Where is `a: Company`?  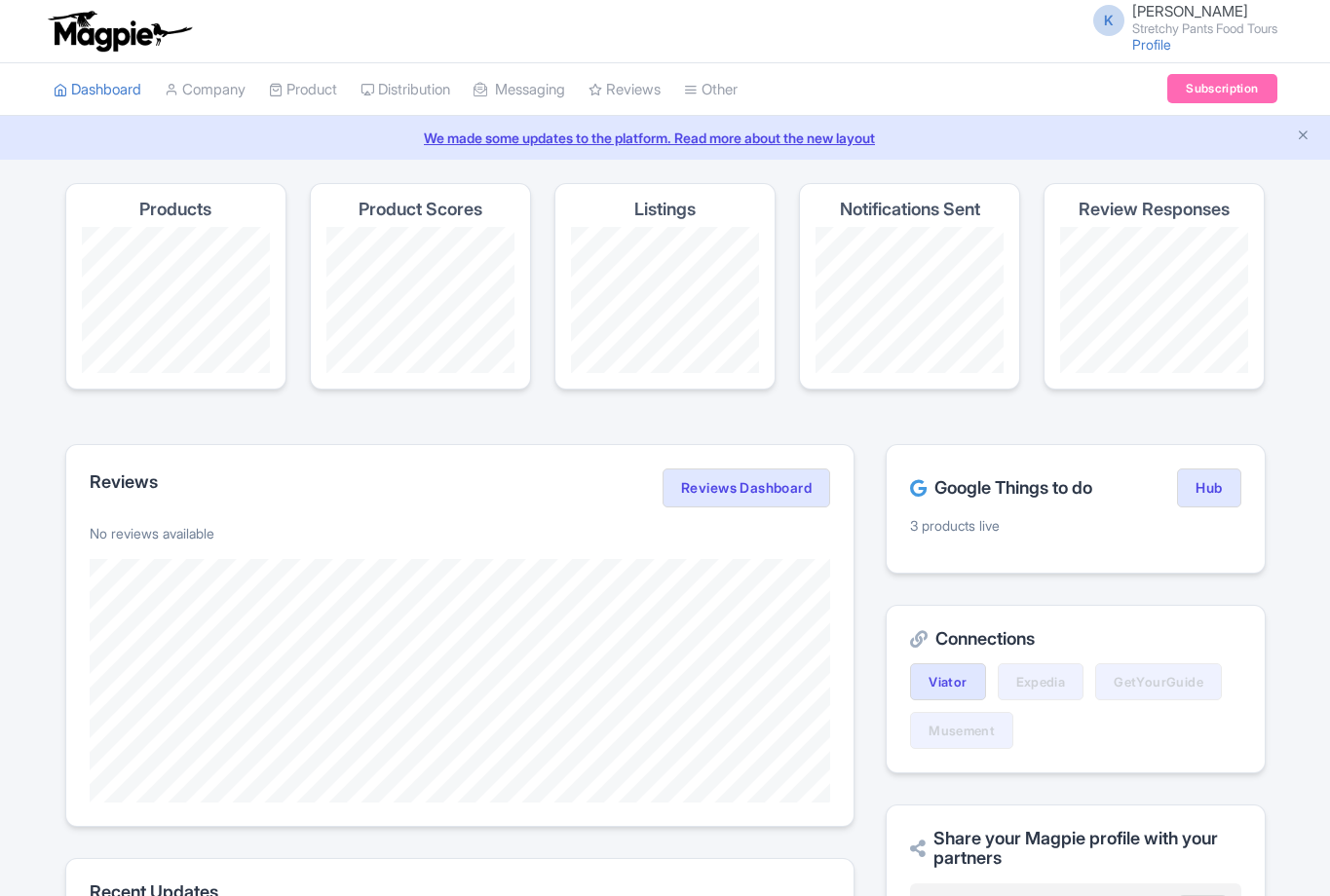
a: Company is located at coordinates (205, 90).